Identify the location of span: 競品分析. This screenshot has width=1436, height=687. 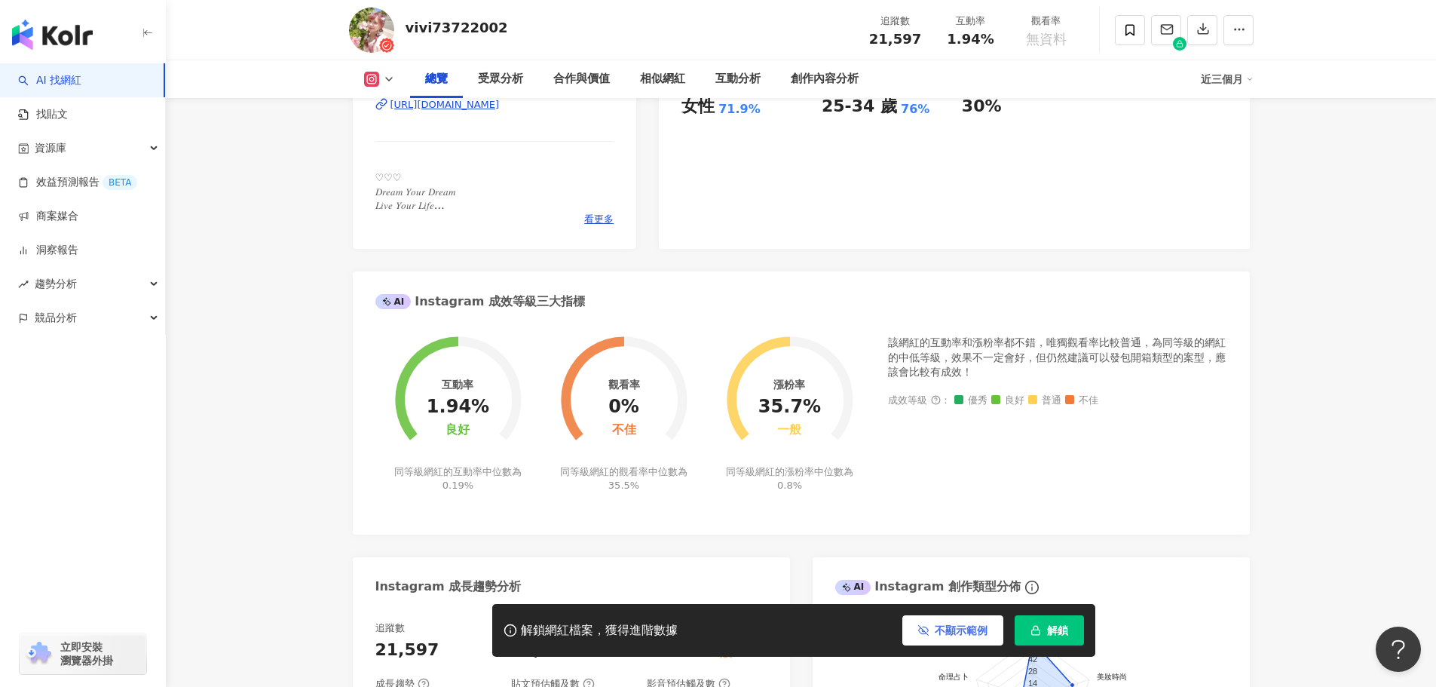
(56, 317).